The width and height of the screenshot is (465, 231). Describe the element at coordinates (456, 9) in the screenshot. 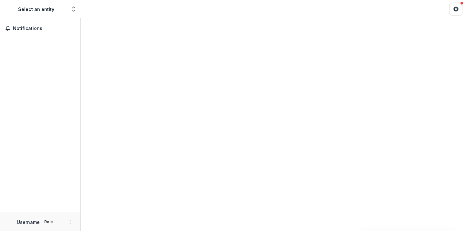

I see `button: Get Help` at that location.